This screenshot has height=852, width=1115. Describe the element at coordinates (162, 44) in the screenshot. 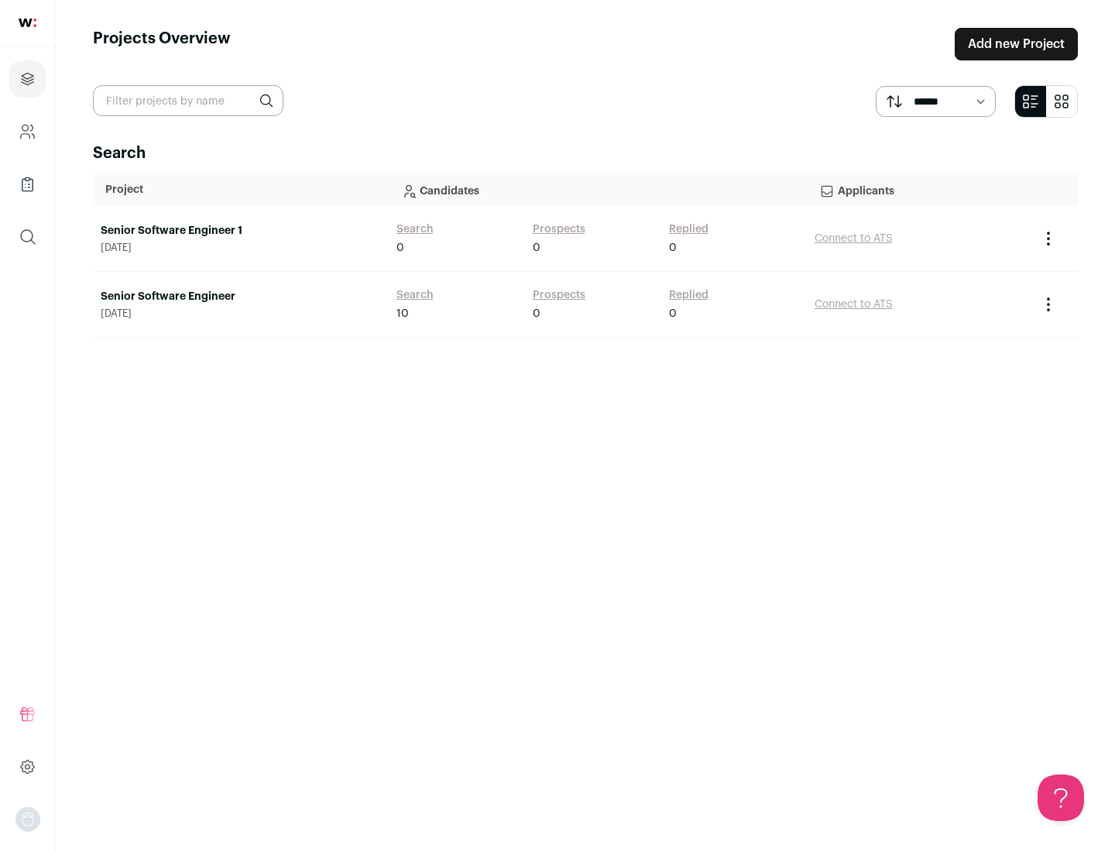

I see `h1: Projects Overview` at that location.